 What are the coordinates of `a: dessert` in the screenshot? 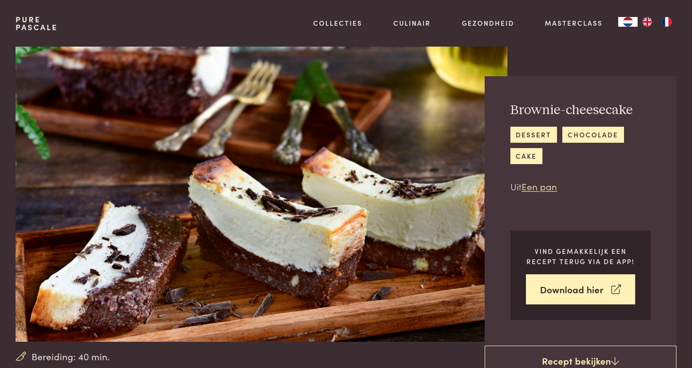 It's located at (534, 135).